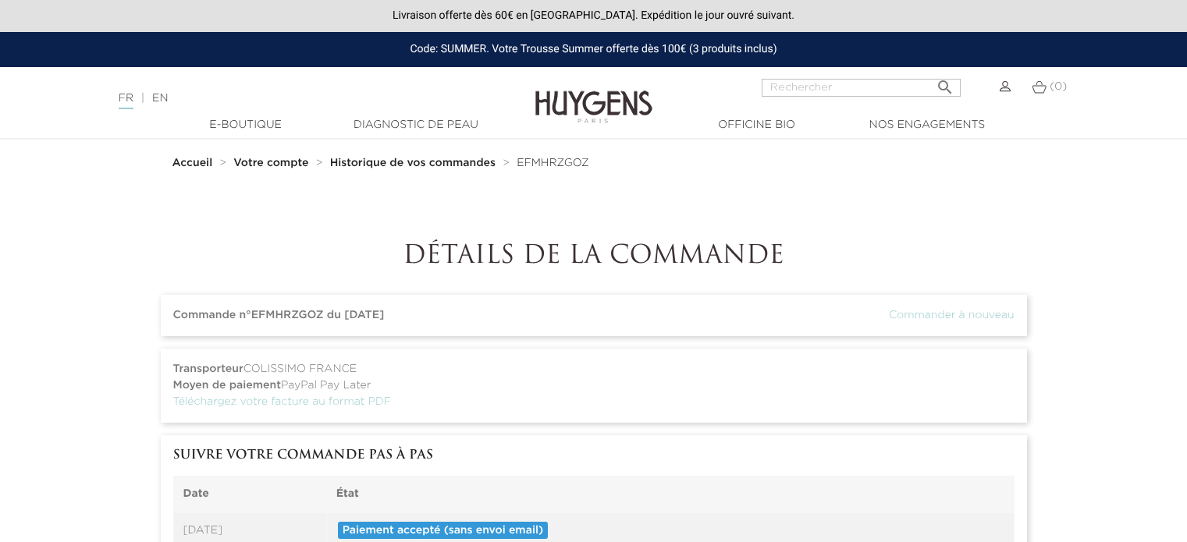 The image size is (1187, 542). Describe the element at coordinates (442, 531) in the screenshot. I see `span: Paiement accepté (sans envoi email)` at that location.